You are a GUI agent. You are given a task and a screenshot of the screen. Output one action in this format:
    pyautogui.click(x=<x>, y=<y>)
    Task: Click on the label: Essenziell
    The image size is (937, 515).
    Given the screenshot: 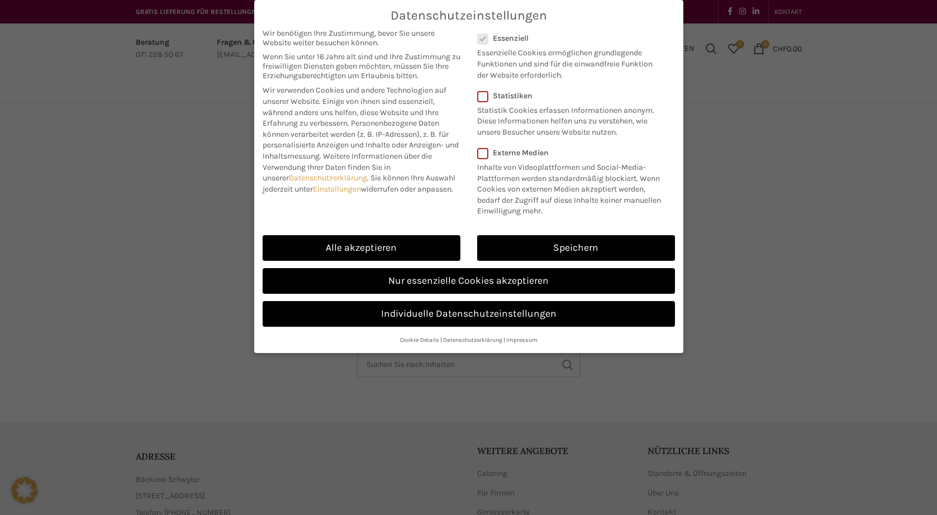 What is the action you would take?
    pyautogui.click(x=569, y=38)
    